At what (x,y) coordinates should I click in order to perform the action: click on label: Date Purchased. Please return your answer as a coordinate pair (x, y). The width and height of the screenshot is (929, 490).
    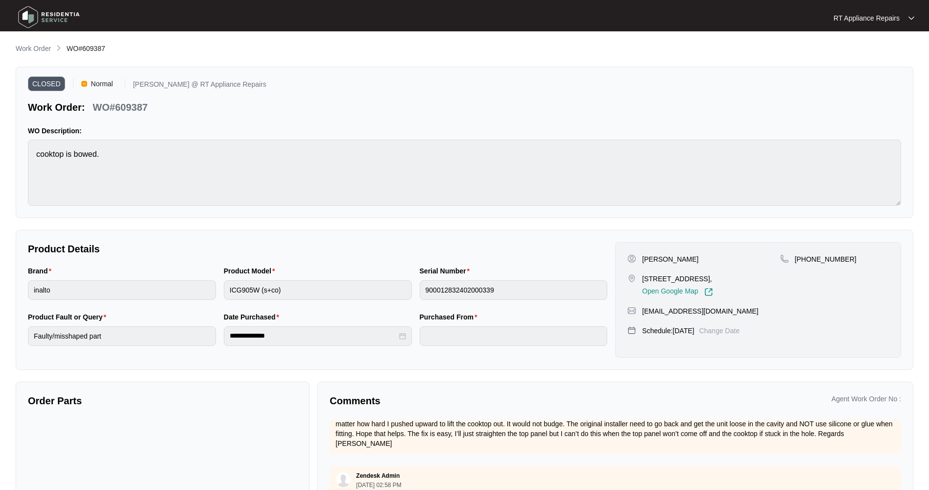
    Looking at the image, I should click on (253, 317).